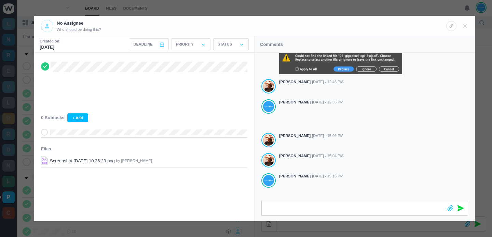 This screenshot has height=237, width=492. What do you see at coordinates (50, 41) in the screenshot?
I see `small: Created on:` at bounding box center [50, 41].